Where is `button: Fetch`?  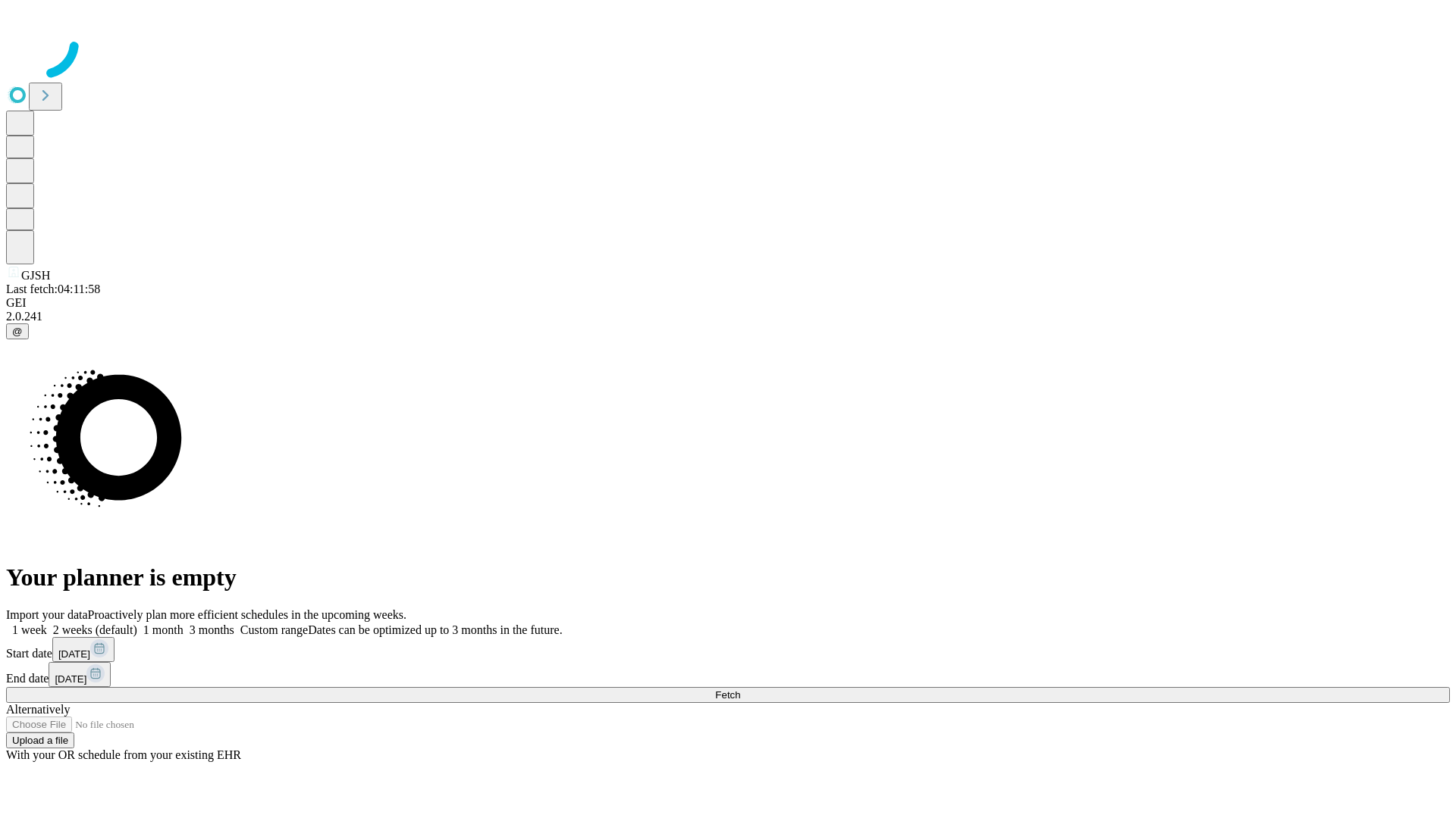 button: Fetch is located at coordinates (728, 695).